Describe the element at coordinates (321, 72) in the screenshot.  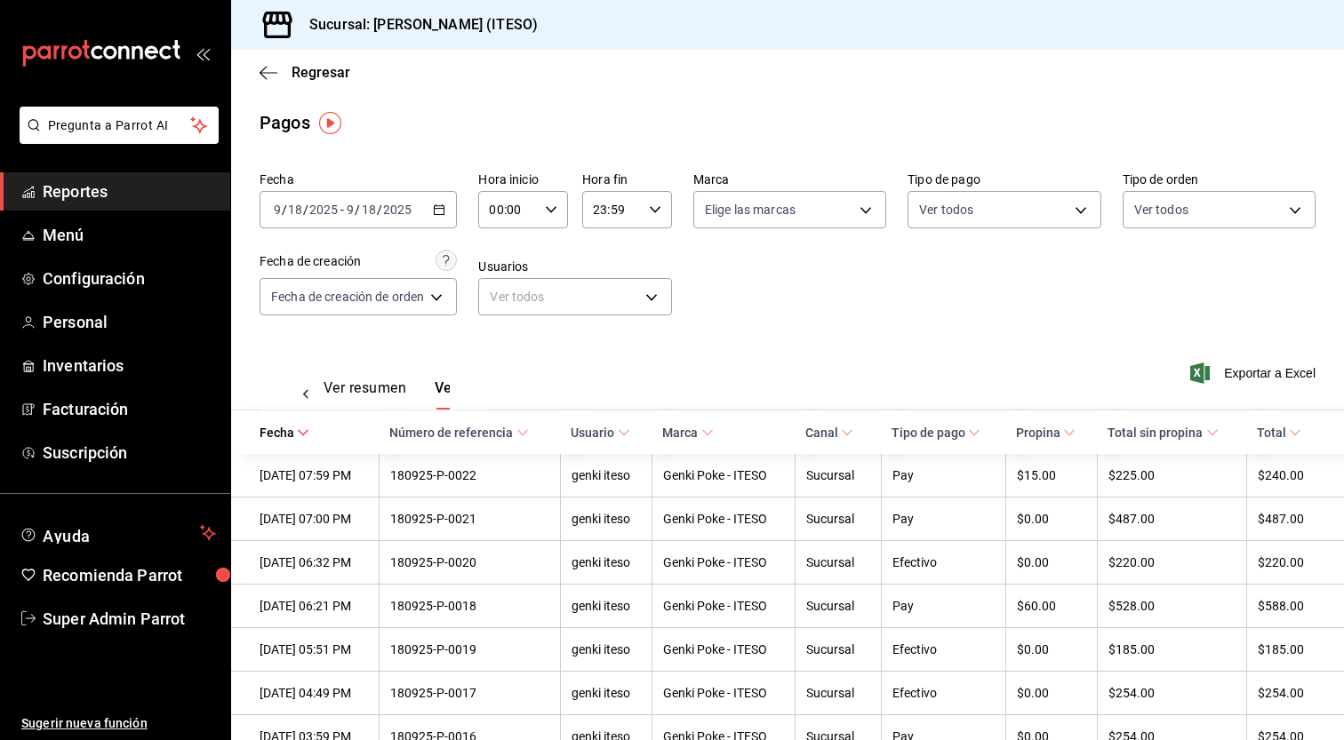
I see `span: Regresar` at that location.